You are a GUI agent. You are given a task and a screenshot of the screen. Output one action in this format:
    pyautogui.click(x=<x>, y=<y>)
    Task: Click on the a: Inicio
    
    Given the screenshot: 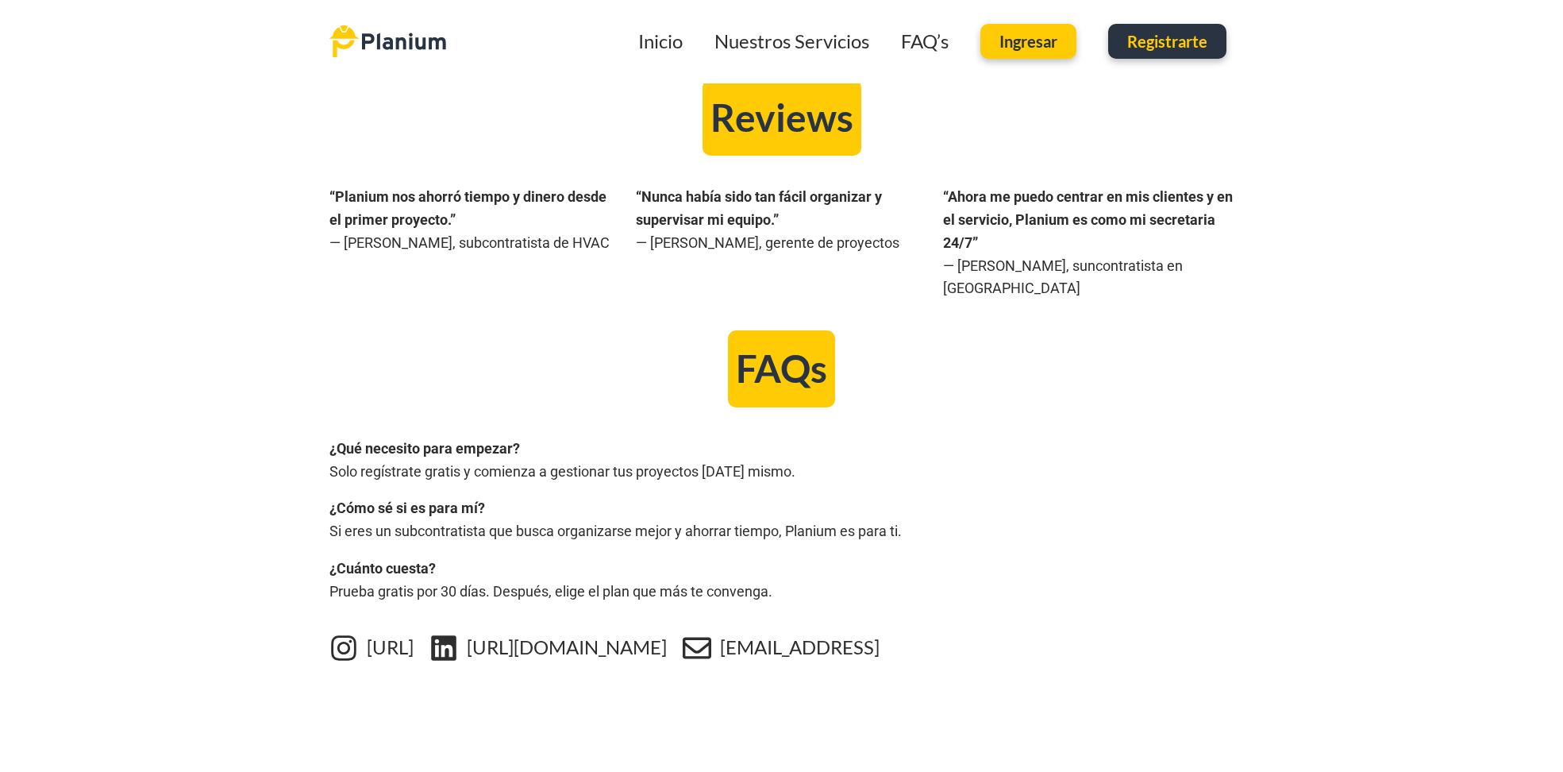 What is the action you would take?
    pyautogui.click(x=660, y=40)
    